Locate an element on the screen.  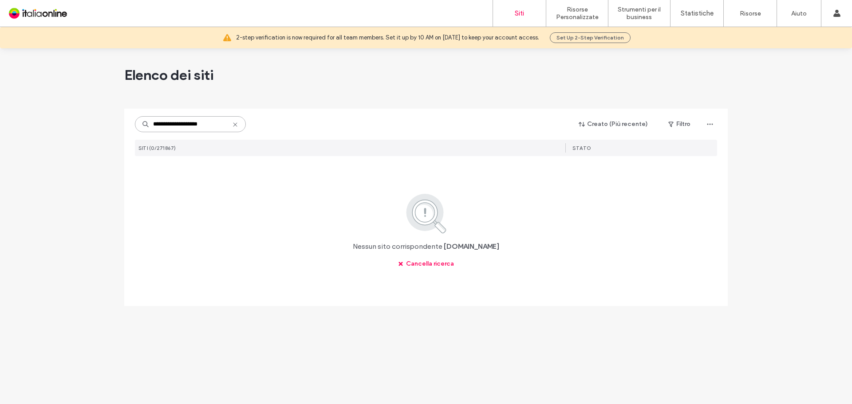
span: Elenco dei siti is located at coordinates (169, 75).